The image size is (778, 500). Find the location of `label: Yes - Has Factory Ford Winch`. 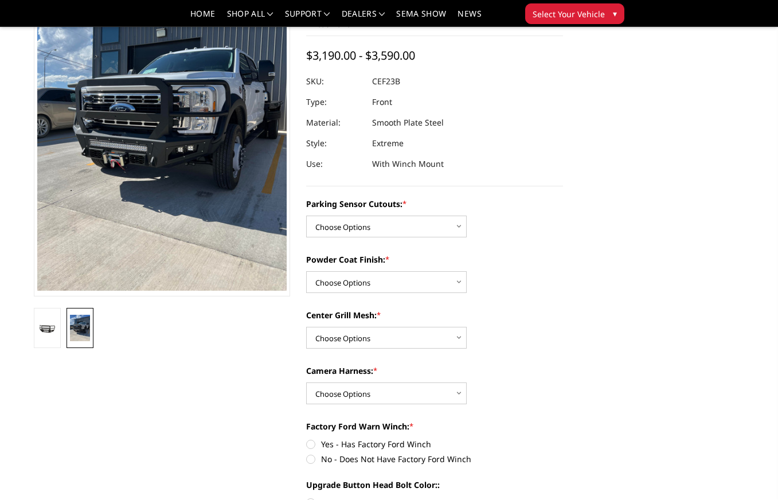

label: Yes - Has Factory Ford Winch is located at coordinates (435, 444).